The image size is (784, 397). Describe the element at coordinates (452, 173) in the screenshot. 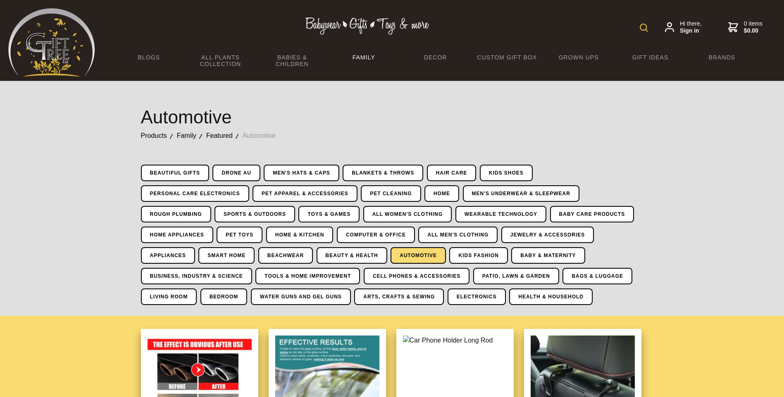

I see `a: Hair Care` at that location.